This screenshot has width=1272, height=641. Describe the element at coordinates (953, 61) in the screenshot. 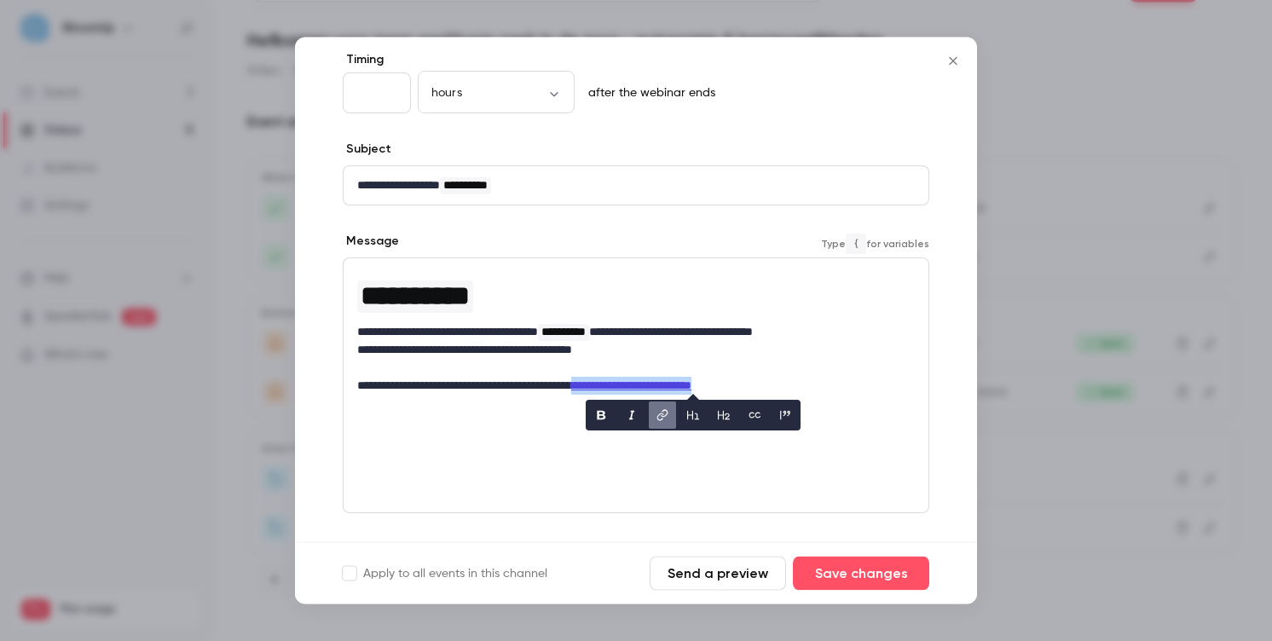

I see `button: Close` at that location.